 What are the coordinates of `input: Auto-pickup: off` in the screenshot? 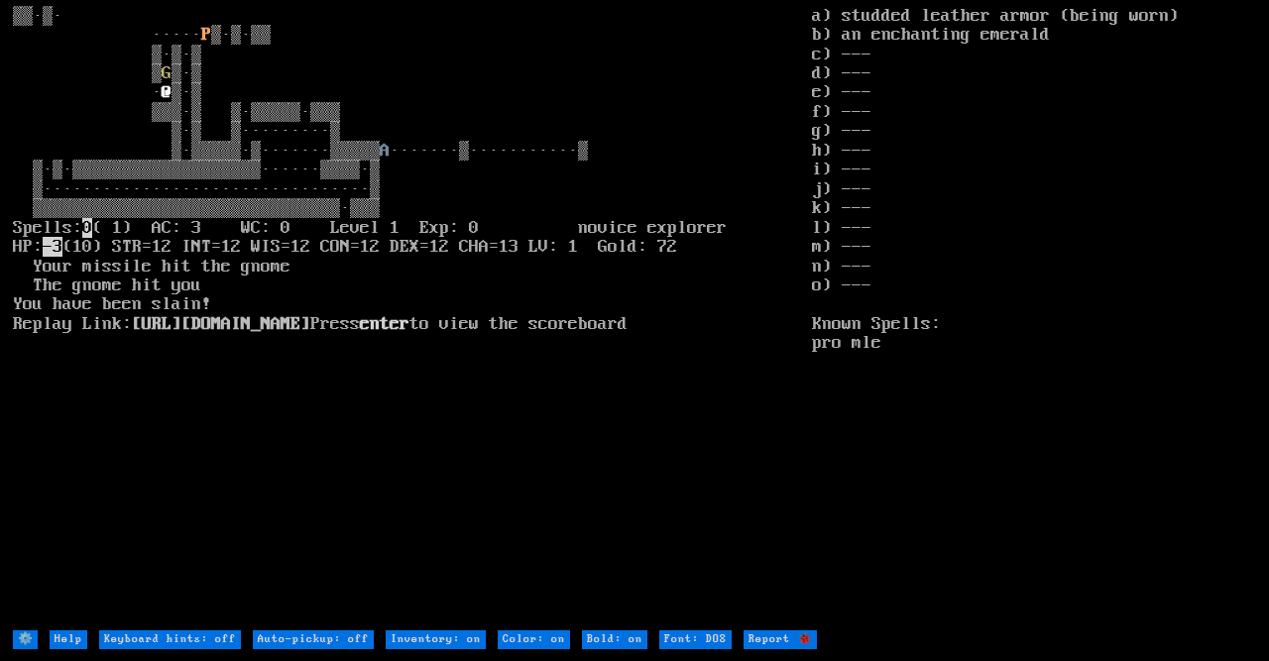 It's located at (313, 640).